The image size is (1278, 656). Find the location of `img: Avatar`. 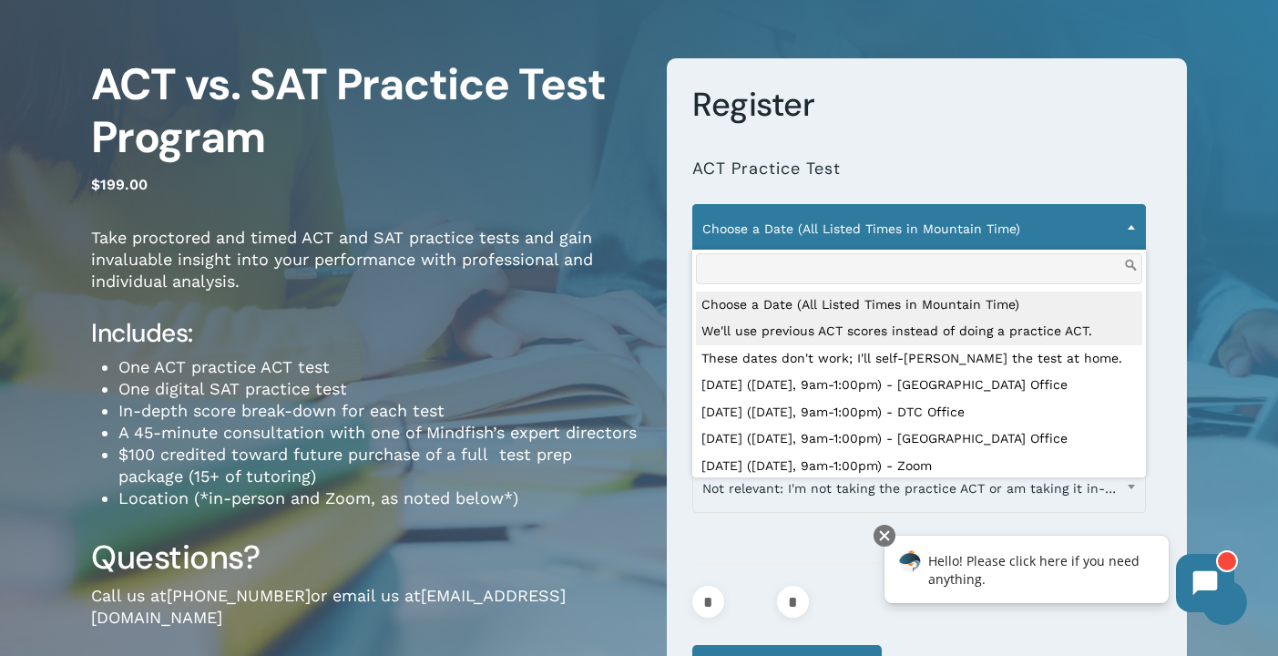

img: Avatar is located at coordinates (45, 40).